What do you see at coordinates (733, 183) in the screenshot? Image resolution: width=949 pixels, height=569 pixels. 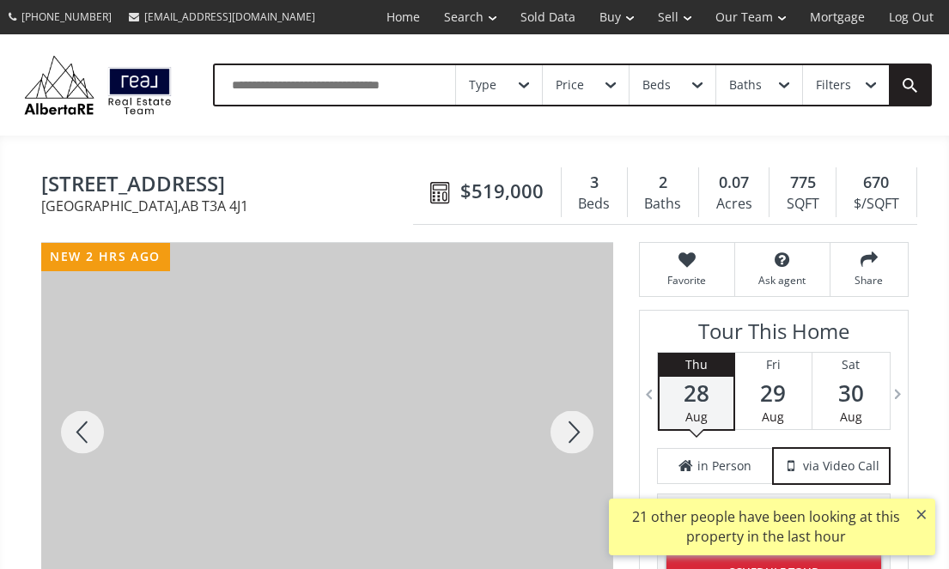 I see `div: 0.07` at bounding box center [733, 183].